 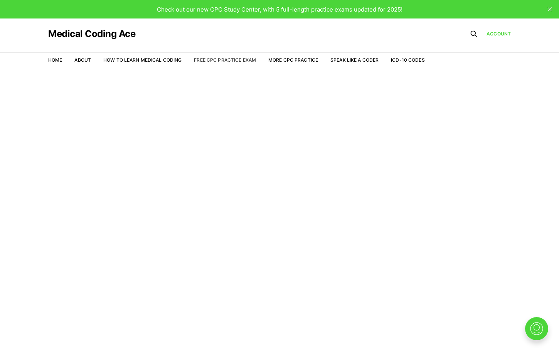 What do you see at coordinates (280, 9) in the screenshot?
I see `span: Check out our new CPC Study Center, with 5 full-length practice exams updated for 2025!` at bounding box center [280, 9].